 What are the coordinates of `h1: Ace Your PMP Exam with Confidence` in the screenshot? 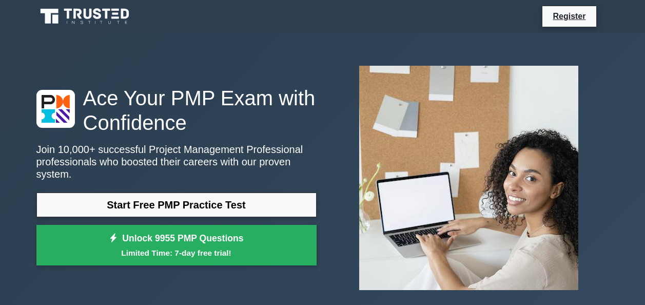 It's located at (177, 110).